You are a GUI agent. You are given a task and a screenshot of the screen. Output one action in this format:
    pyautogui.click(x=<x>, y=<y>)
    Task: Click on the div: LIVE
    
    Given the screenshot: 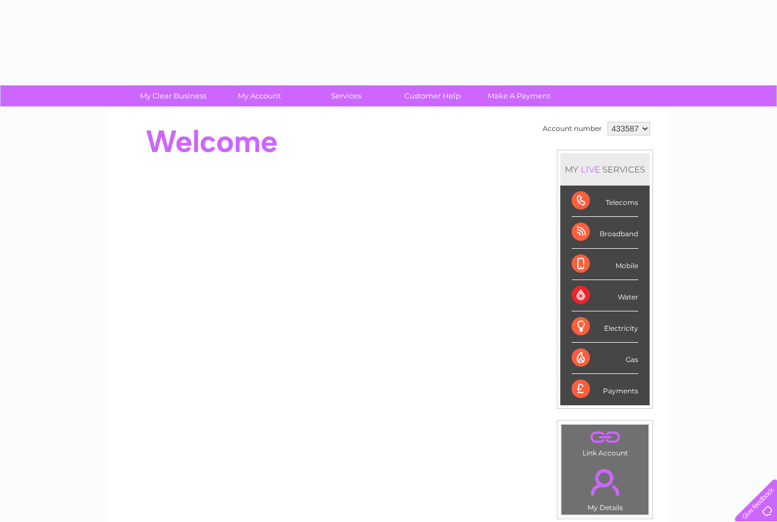 What is the action you would take?
    pyautogui.click(x=591, y=169)
    